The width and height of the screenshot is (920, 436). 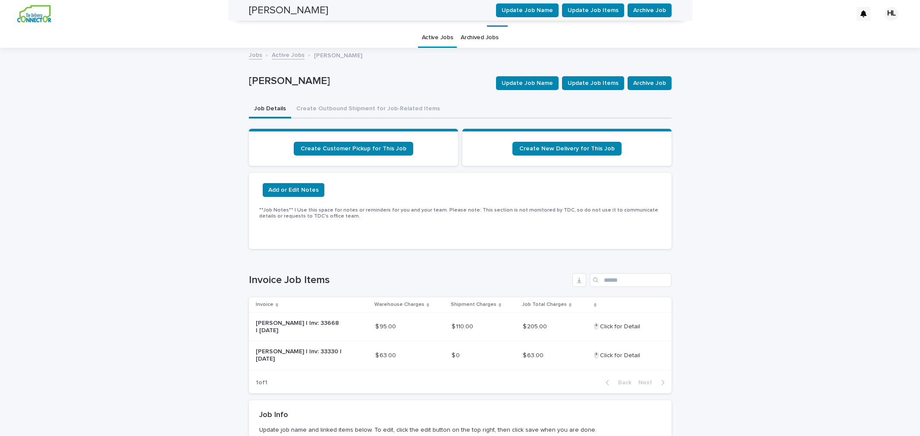 I want to click on button: Add or Edit Notes, so click(x=293, y=190).